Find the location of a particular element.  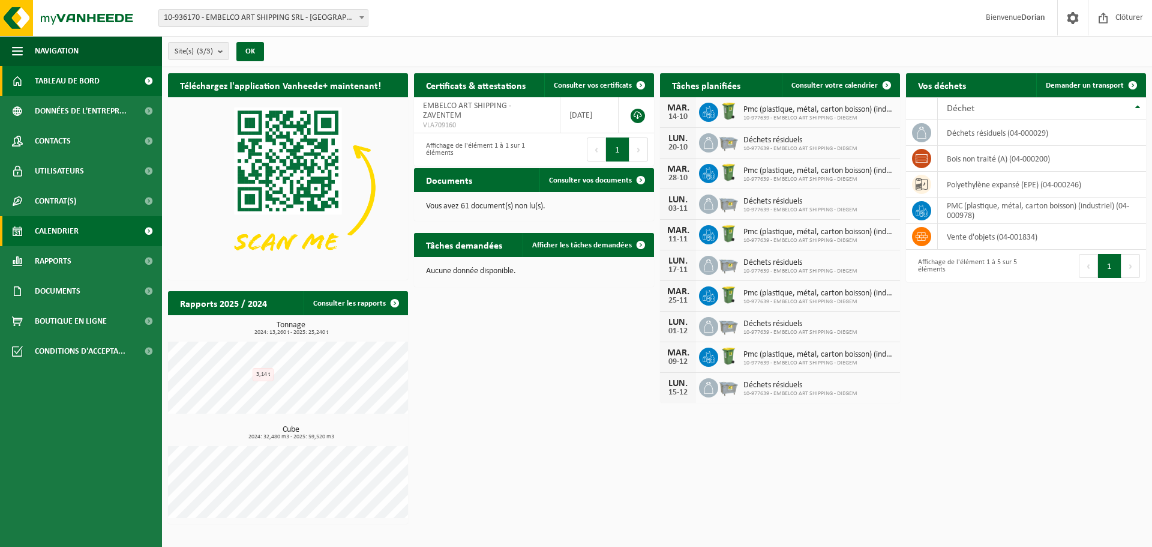

a: Consulter votre calendrier is located at coordinates (840, 85).